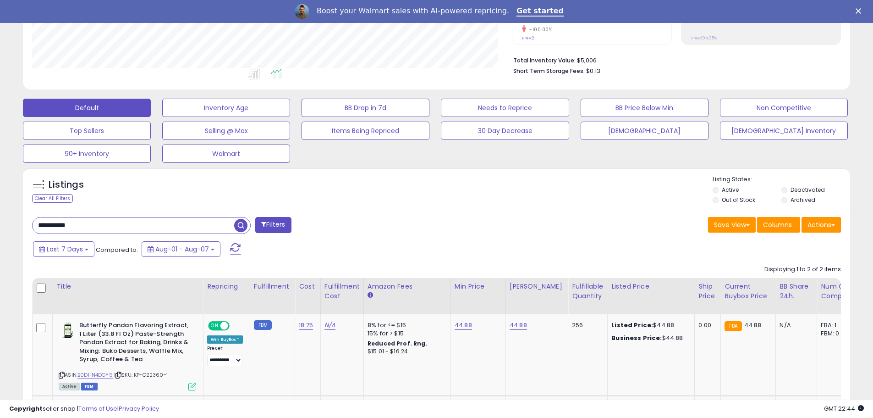 The width and height of the screenshot is (873, 418). What do you see at coordinates (528, 38) in the screenshot?
I see `small: Prev: 2` at bounding box center [528, 38].